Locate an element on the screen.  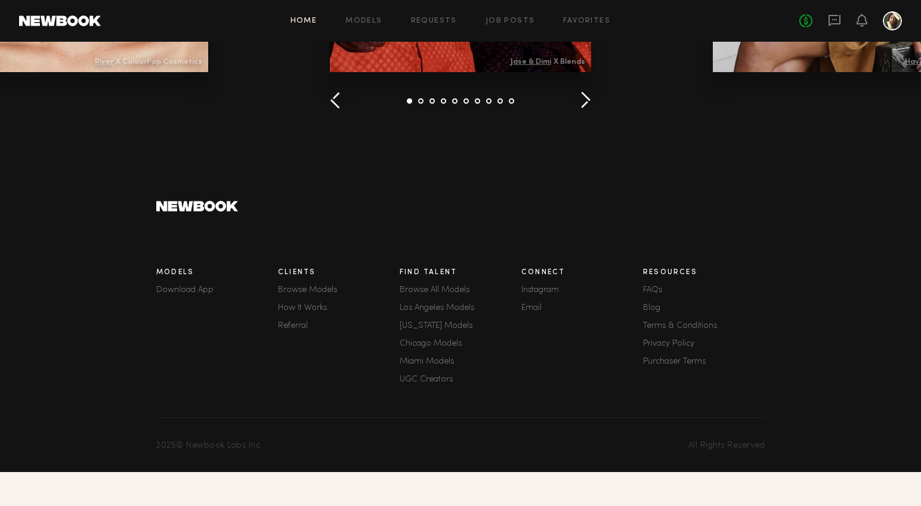
h3: Clients is located at coordinates (339, 273).